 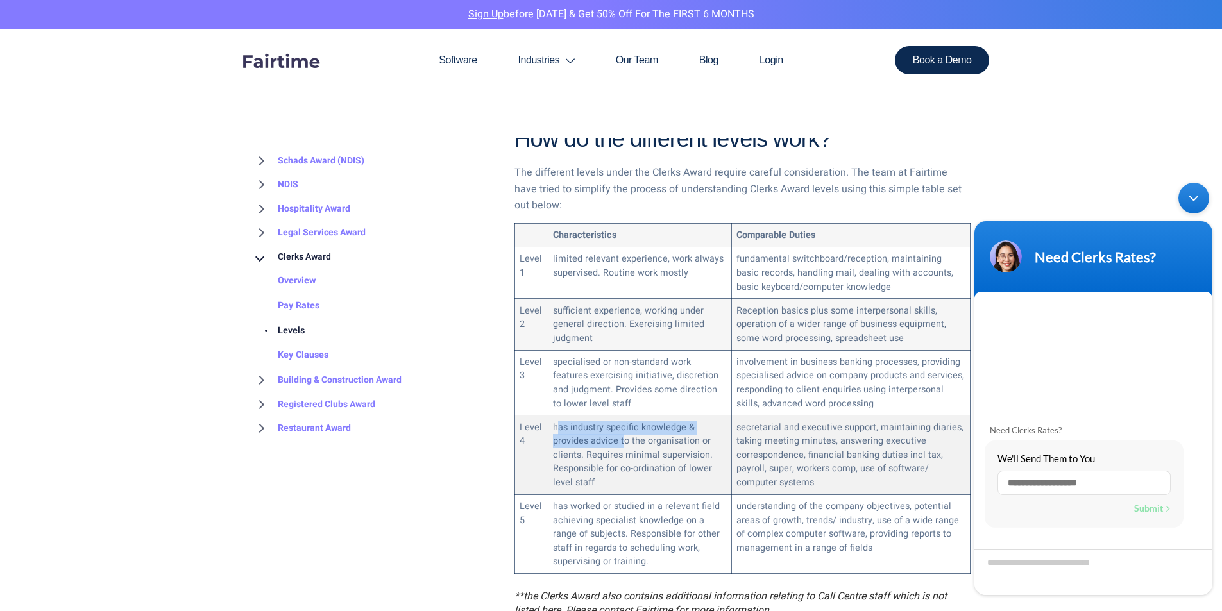 I want to click on a: Our Team, so click(x=637, y=60).